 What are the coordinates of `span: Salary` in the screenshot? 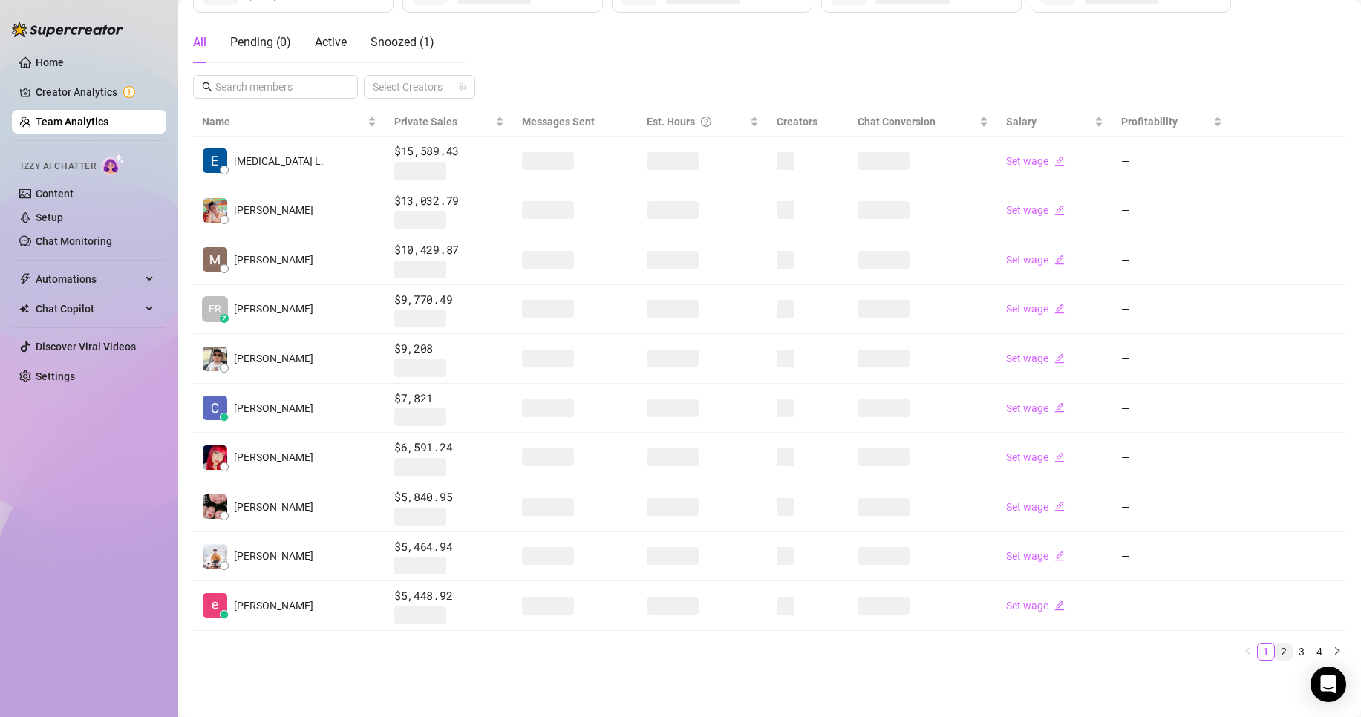 It's located at (1021, 122).